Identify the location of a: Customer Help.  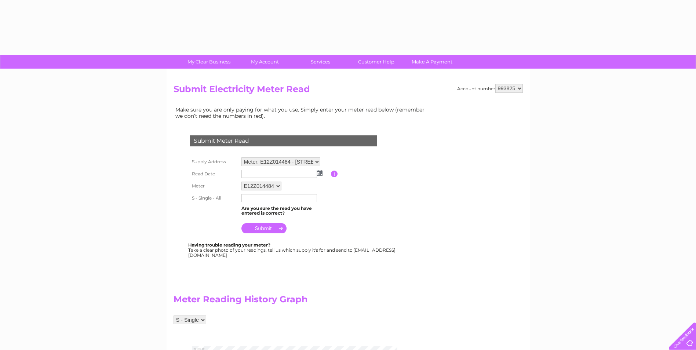
(376, 62).